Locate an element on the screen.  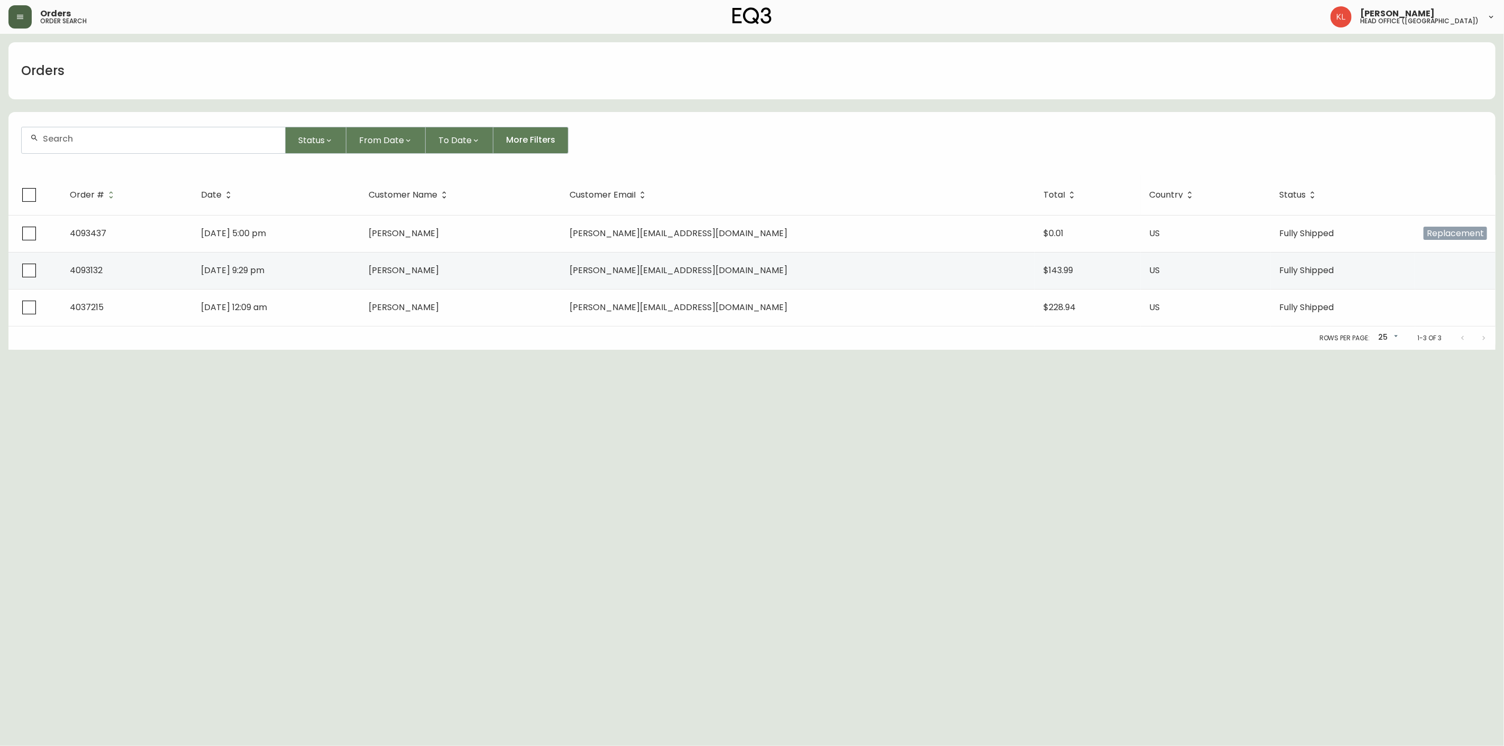
span: To Date is located at coordinates (455, 140).